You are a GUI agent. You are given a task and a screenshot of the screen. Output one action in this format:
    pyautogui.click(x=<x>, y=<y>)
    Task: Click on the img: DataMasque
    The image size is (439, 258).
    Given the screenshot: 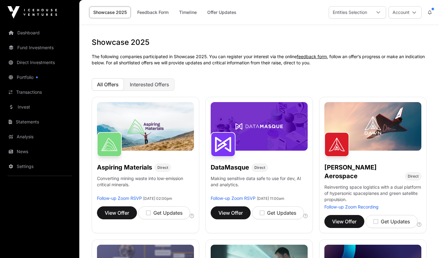 What is the action you would take?
    pyautogui.click(x=223, y=145)
    